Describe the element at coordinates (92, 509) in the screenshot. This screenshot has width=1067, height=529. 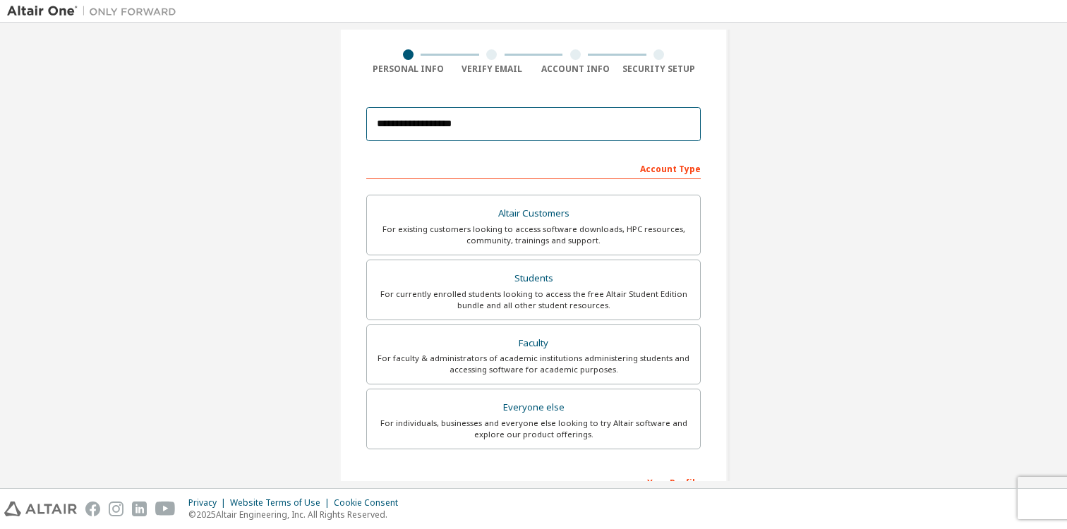
I see `img: facebook.svg` at that location.